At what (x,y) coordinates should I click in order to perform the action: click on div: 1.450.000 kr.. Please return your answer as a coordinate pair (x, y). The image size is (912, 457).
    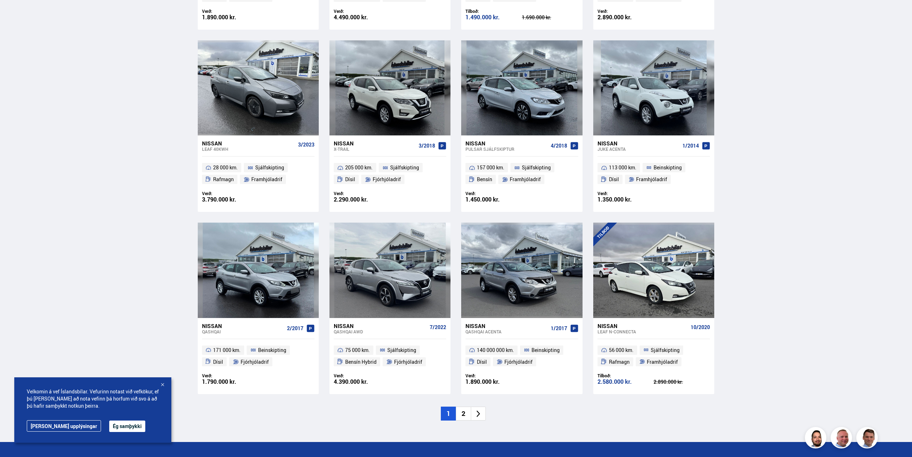
    Looking at the image, I should click on (494, 199).